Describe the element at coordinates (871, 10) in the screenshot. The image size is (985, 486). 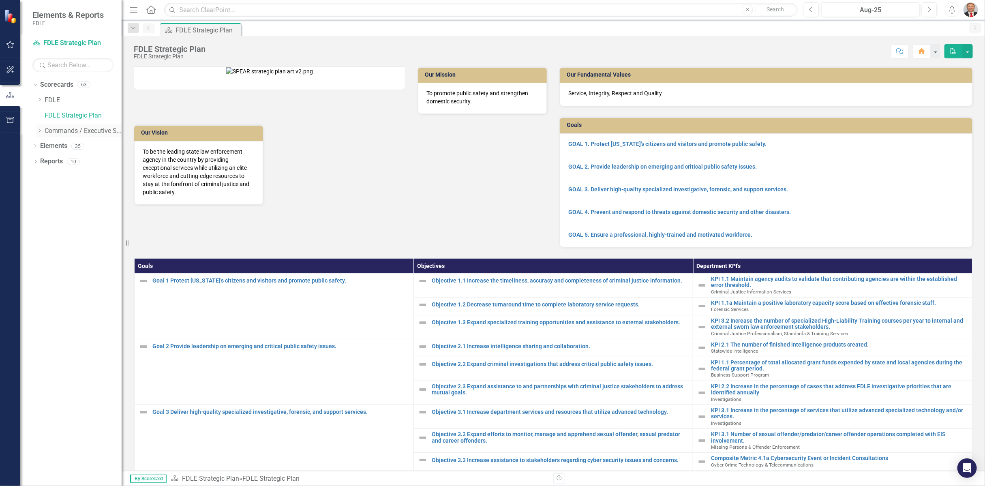
I see `div: Aug-25` at that location.